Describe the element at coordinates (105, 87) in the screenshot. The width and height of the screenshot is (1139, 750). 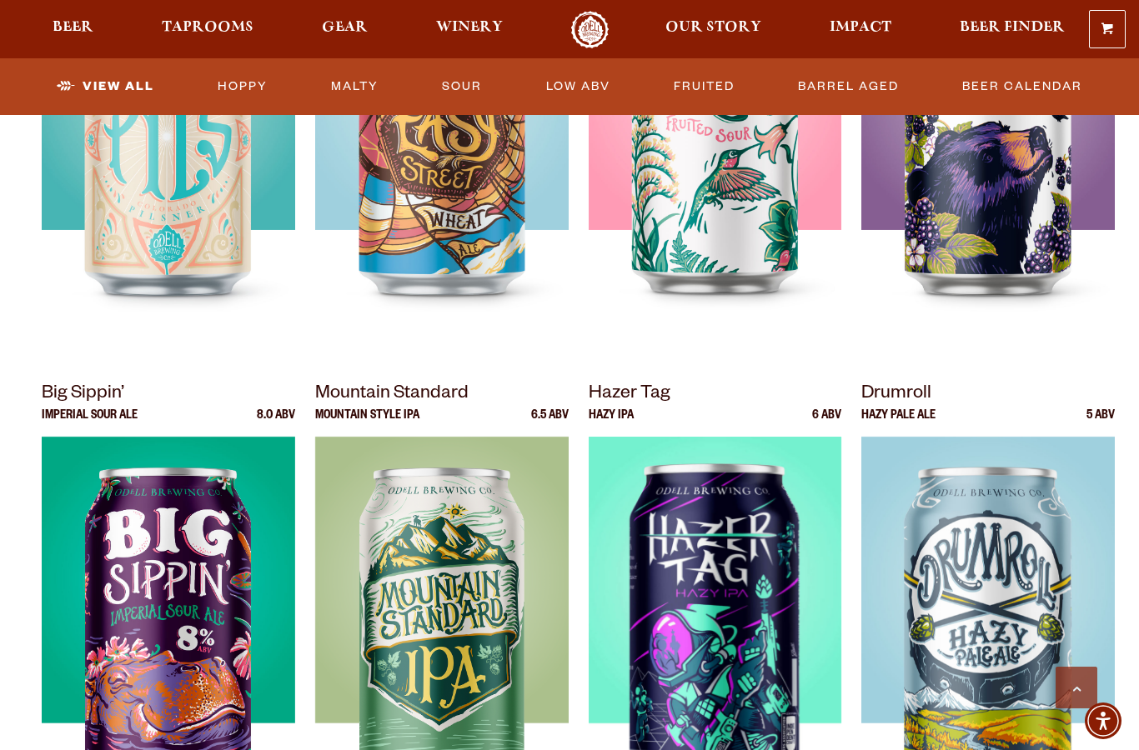
I see `a: View All` at that location.